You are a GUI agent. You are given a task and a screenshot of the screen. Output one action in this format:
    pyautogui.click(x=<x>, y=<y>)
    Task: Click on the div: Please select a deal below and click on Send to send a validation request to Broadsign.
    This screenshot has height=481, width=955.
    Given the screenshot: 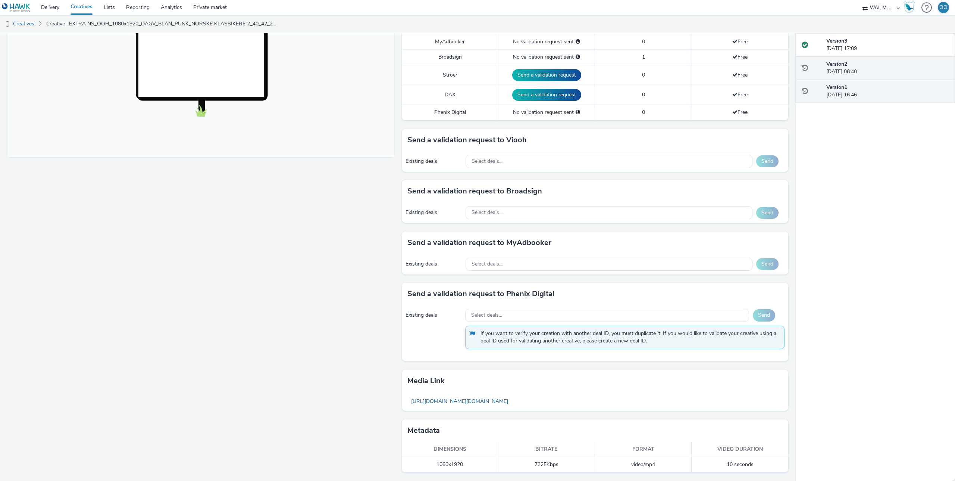 What is the action you would take?
    pyautogui.click(x=578, y=57)
    